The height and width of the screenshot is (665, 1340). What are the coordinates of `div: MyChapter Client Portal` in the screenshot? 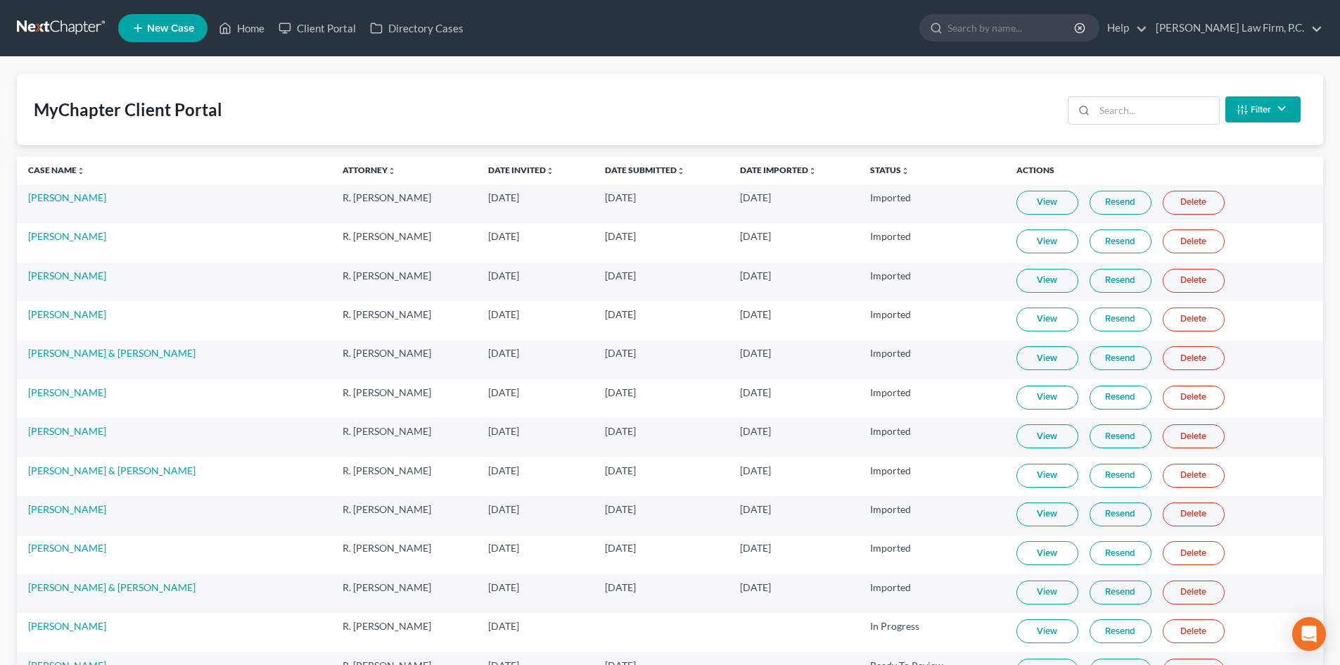 It's located at (128, 110).